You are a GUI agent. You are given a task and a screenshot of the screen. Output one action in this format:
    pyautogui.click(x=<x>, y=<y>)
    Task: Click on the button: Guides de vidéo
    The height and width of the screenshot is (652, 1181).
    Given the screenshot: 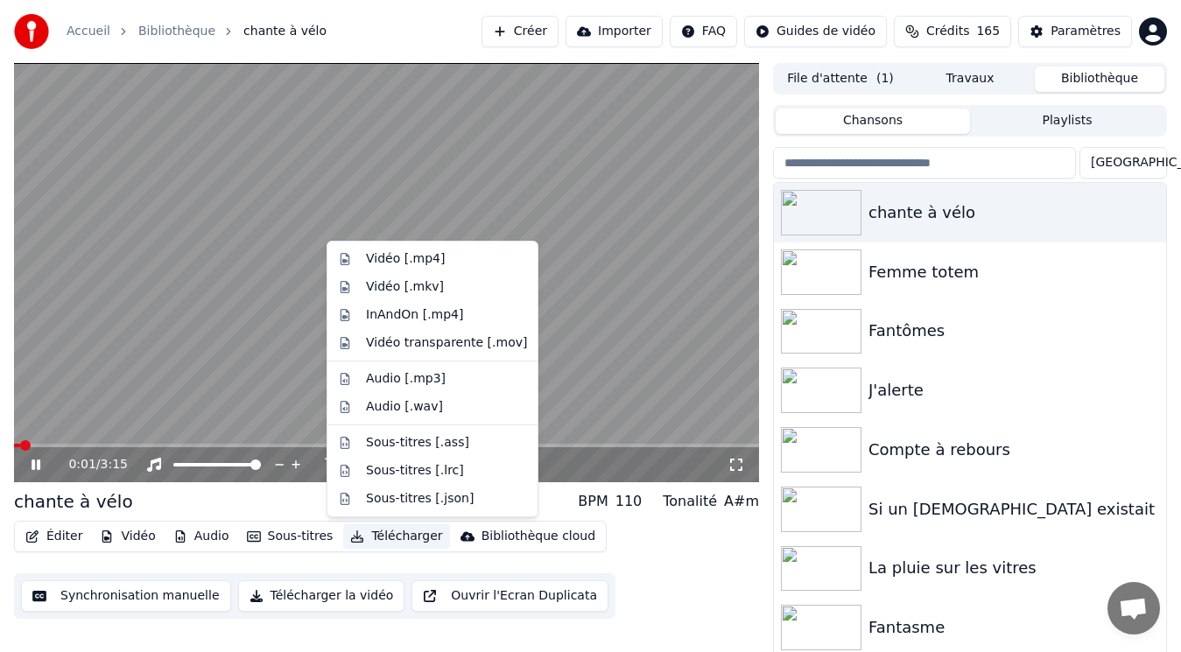 What is the action you would take?
    pyautogui.click(x=815, y=32)
    